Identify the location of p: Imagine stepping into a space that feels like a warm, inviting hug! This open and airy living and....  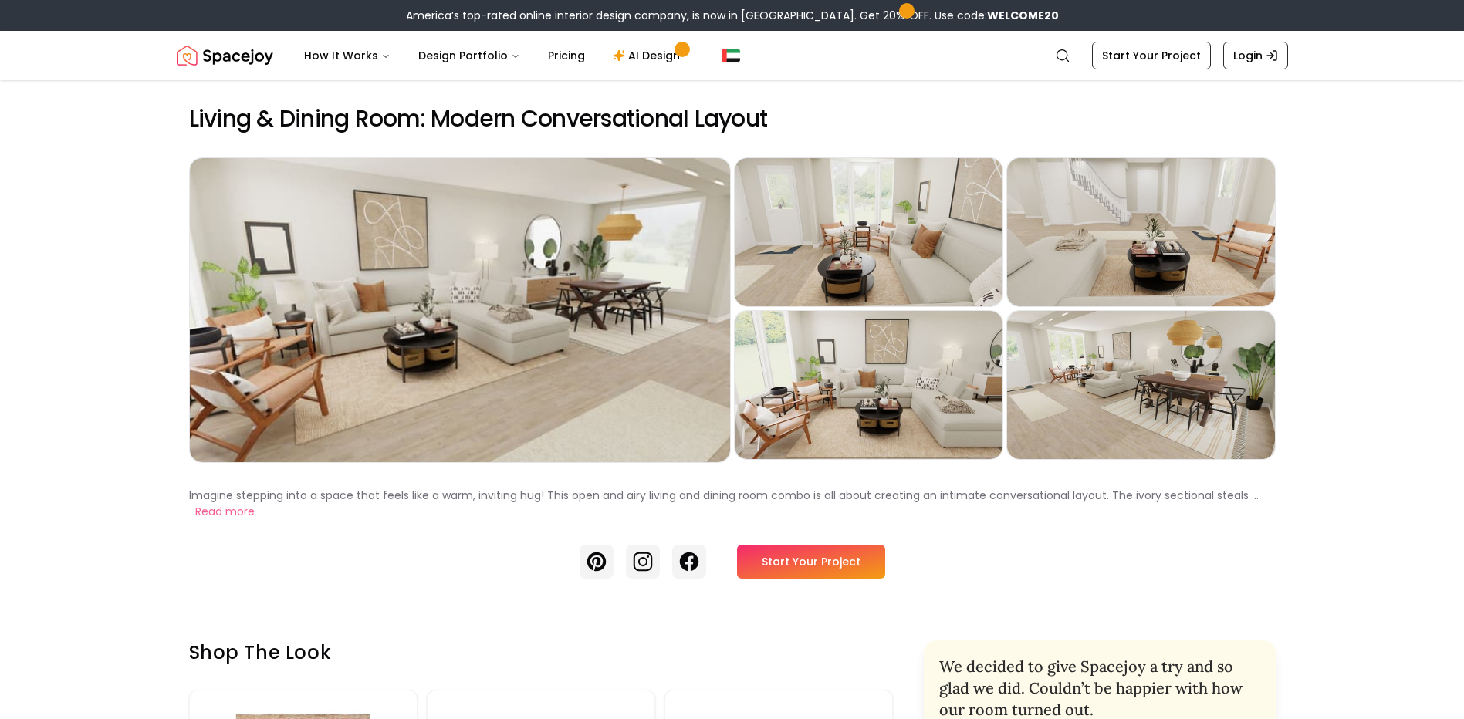
(724, 495).